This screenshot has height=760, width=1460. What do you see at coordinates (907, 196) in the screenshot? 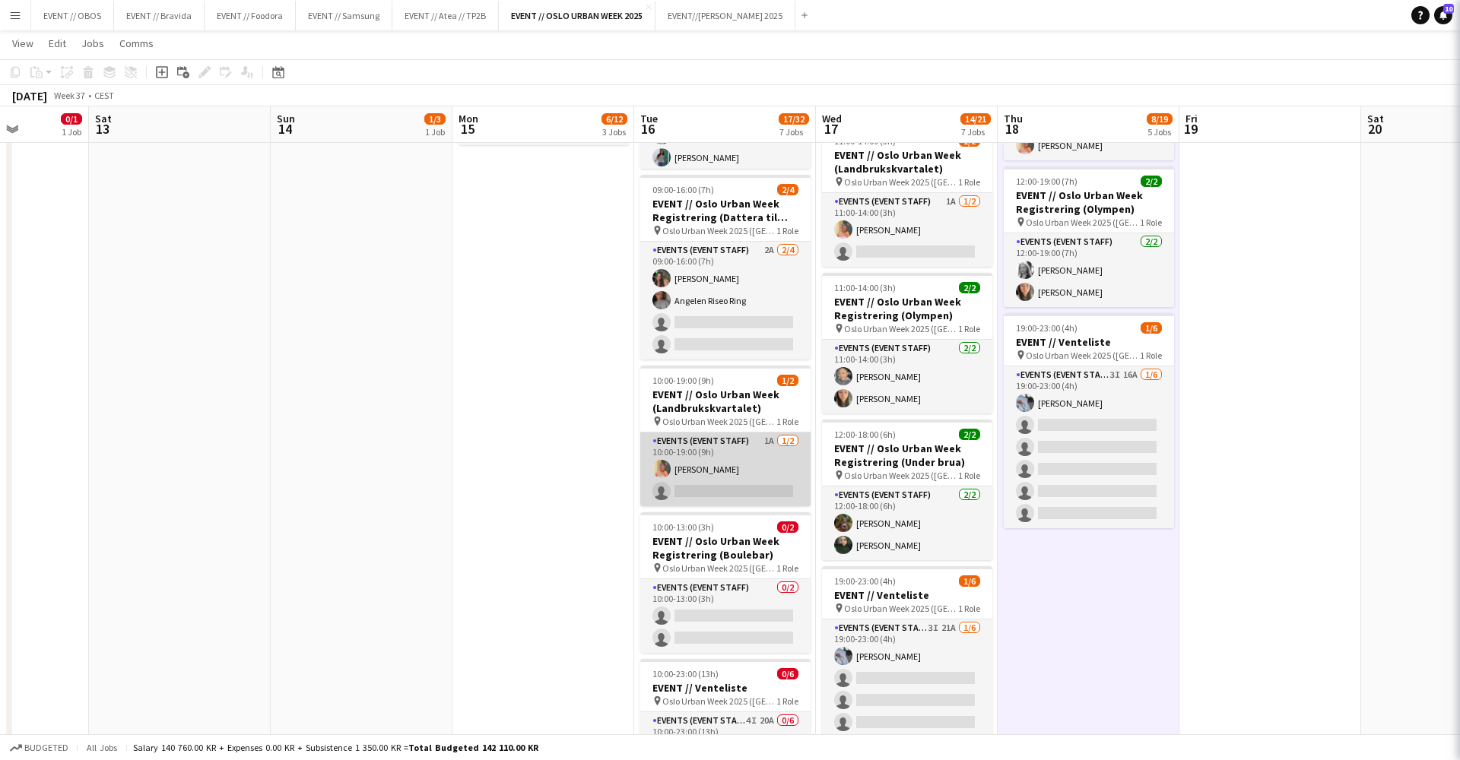
I see `app-job-card: 11:00-14:00 (3h)1/2EVENT // Oslo Urban Week (Landbrukskvartalet) Oslo Urban Week 2025 ([GEOGRAPHI...` at bounding box center [907, 196].